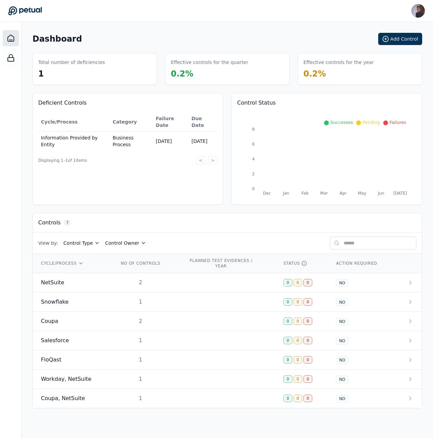 This screenshot has width=433, height=438. Describe the element at coordinates (74, 122) in the screenshot. I see `th: Cycle/Process` at that location.